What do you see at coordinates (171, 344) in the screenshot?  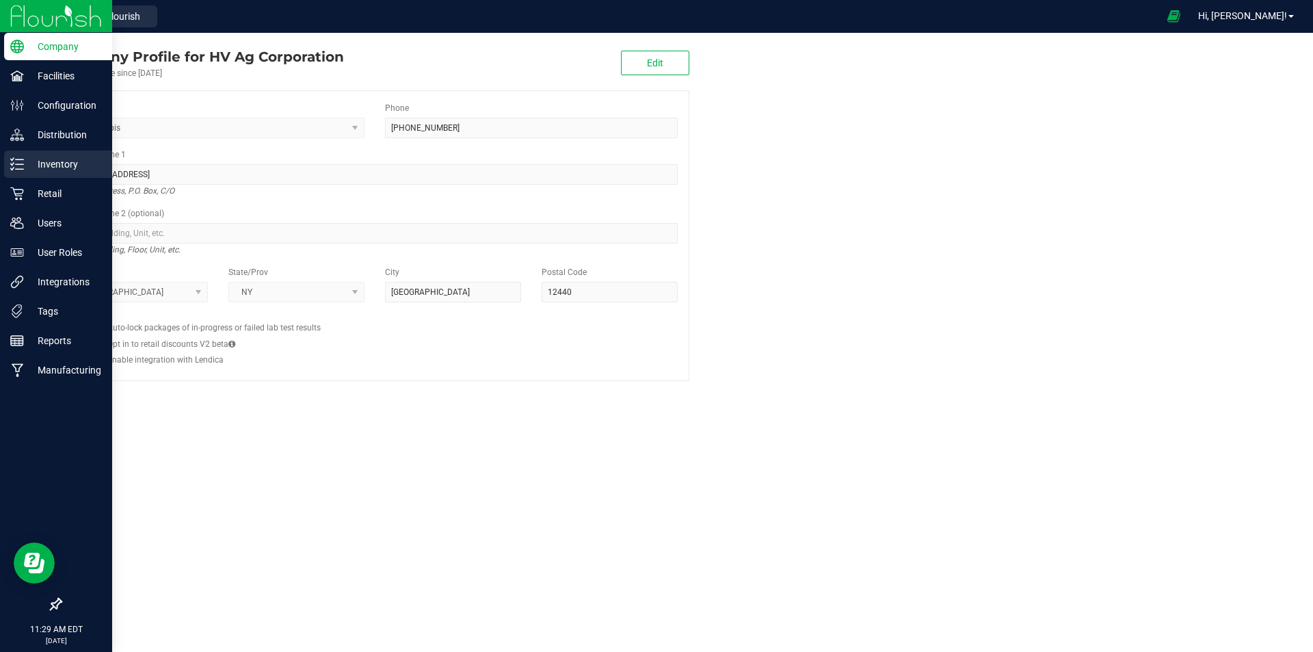 I see `label: Opt in to retail discounts V2 beta` at bounding box center [171, 344].